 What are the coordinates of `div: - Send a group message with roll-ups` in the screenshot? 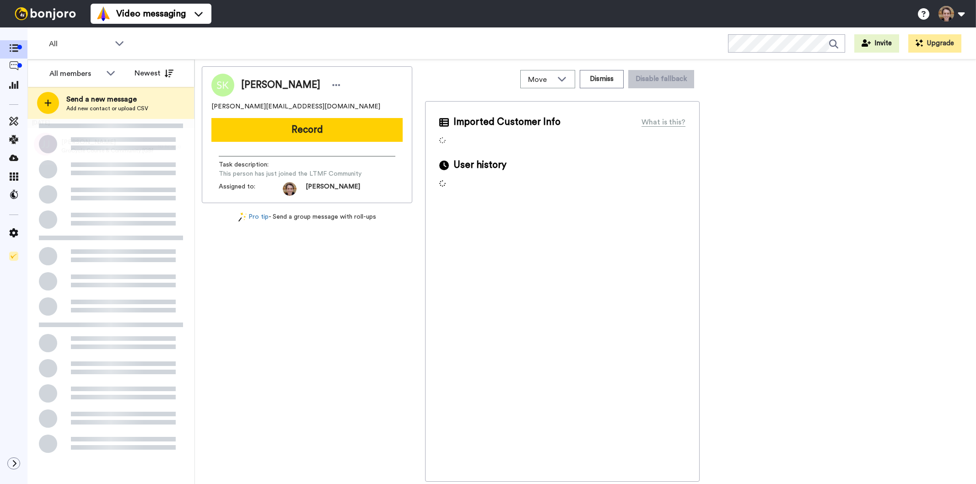 It's located at (307, 217).